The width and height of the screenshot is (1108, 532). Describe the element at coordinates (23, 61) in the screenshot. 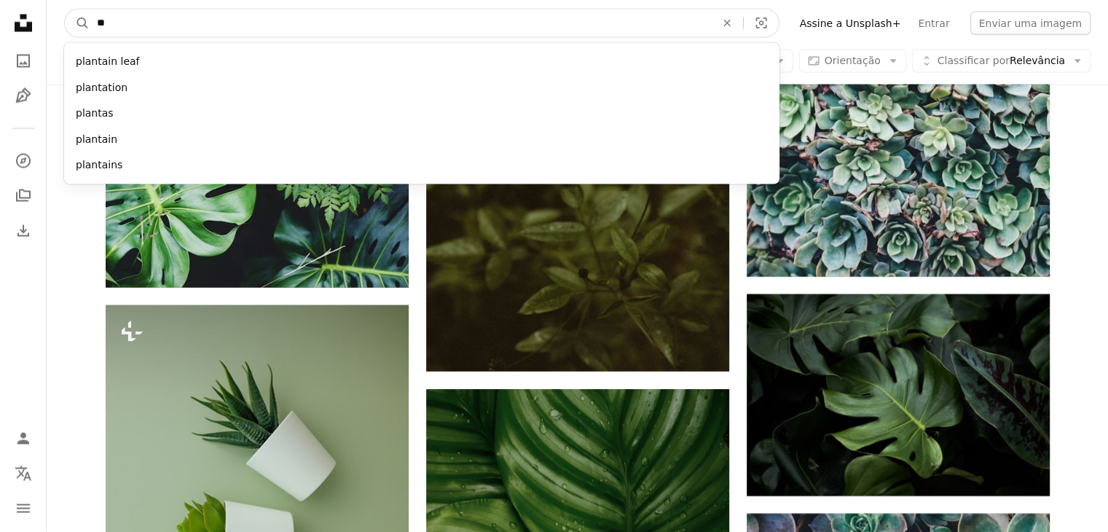

I see `a: Fotos` at that location.